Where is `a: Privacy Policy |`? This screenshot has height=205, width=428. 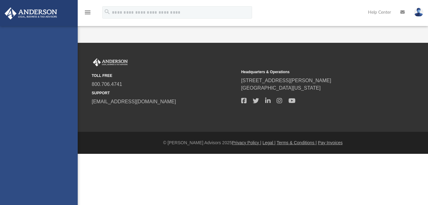 a: Privacy Policy | is located at coordinates (246, 143).